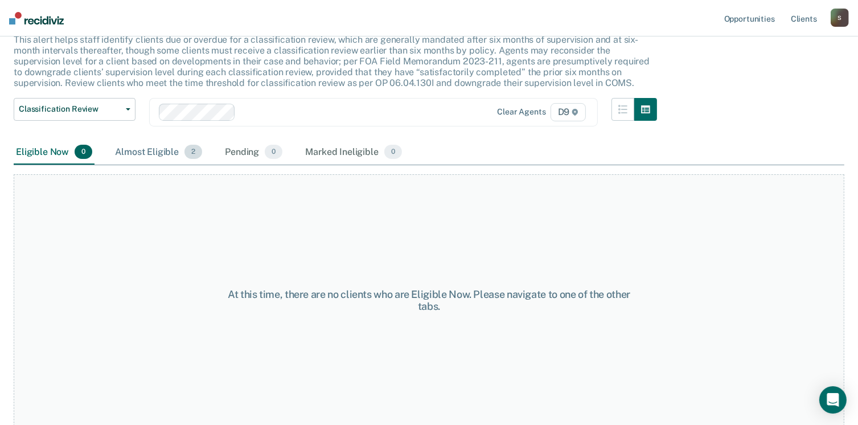 Image resolution: width=858 pixels, height=425 pixels. What do you see at coordinates (70, 109) in the screenshot?
I see `span: Classification Review` at bounding box center [70, 109].